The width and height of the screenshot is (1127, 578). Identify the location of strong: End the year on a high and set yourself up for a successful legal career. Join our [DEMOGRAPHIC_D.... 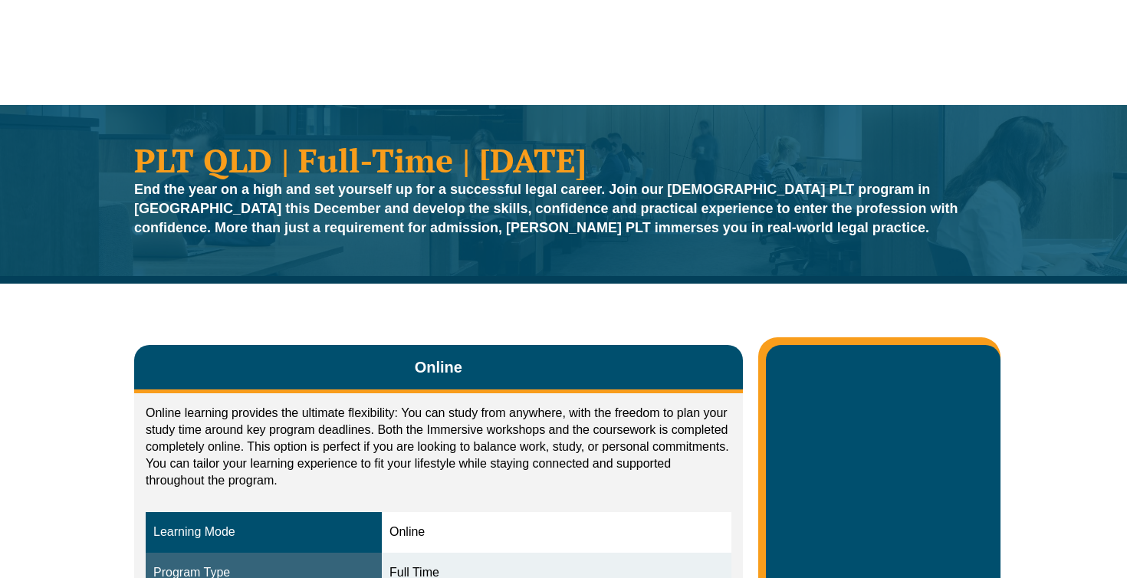
(546, 209).